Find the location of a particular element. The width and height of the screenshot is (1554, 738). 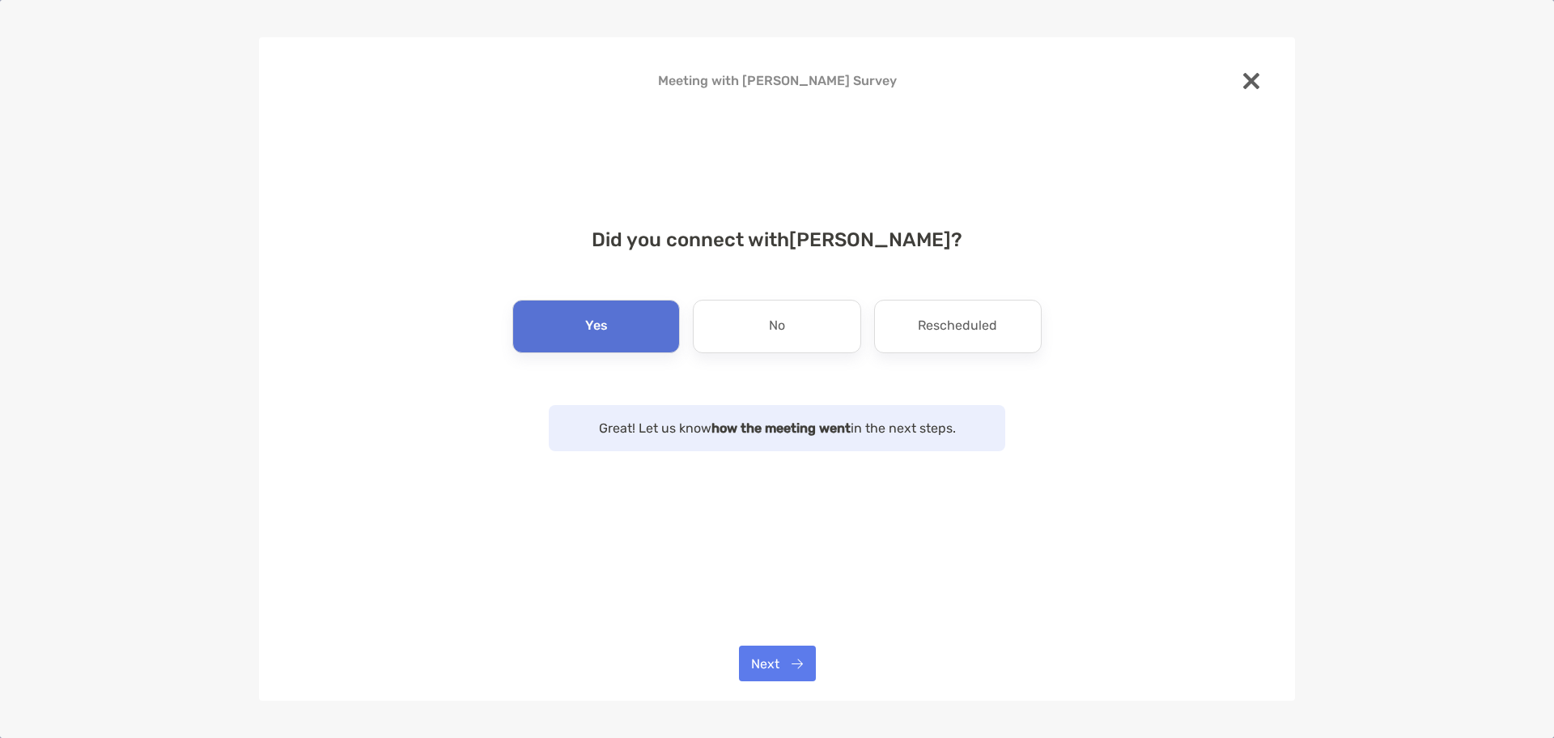

strong: how the meeting went is located at coordinates (781, 427).